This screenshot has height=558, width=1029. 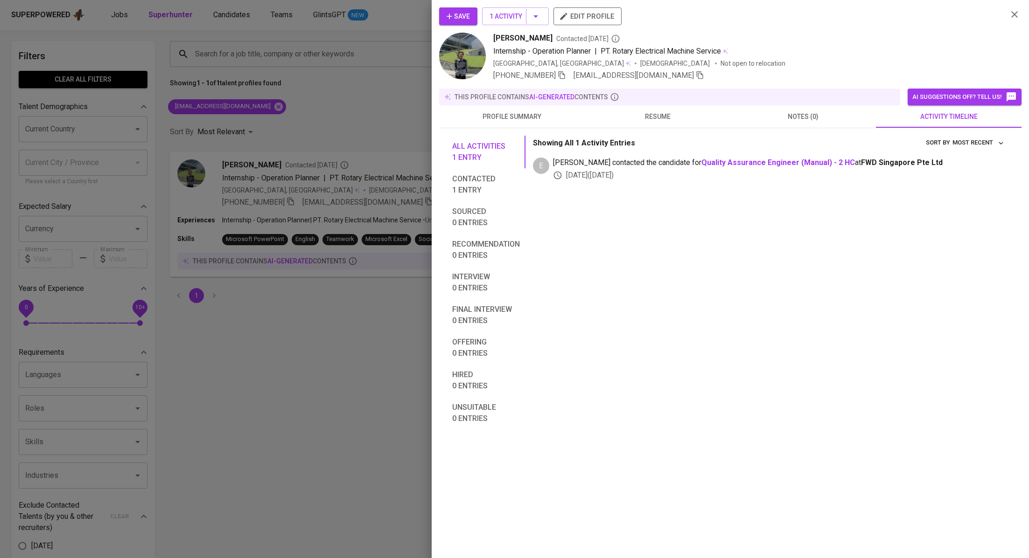 What do you see at coordinates (541, 166) in the screenshot?
I see `div: E` at bounding box center [541, 166].